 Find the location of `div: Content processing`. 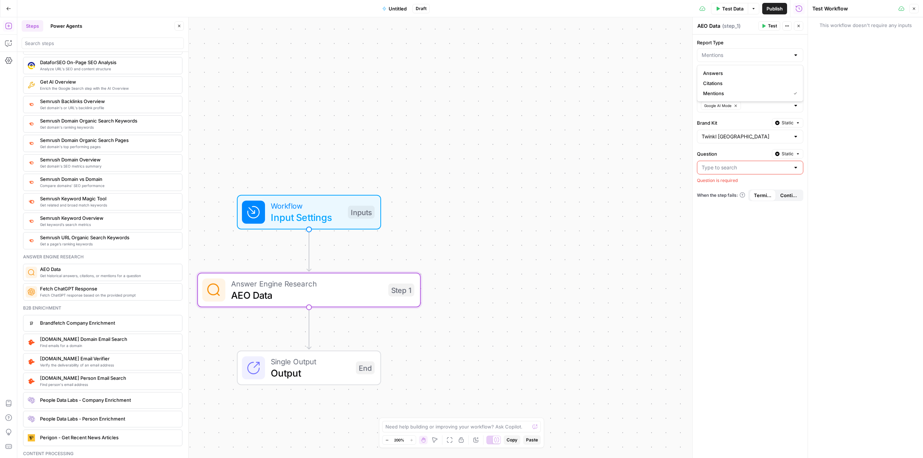

div: Content processing is located at coordinates (103, 454).